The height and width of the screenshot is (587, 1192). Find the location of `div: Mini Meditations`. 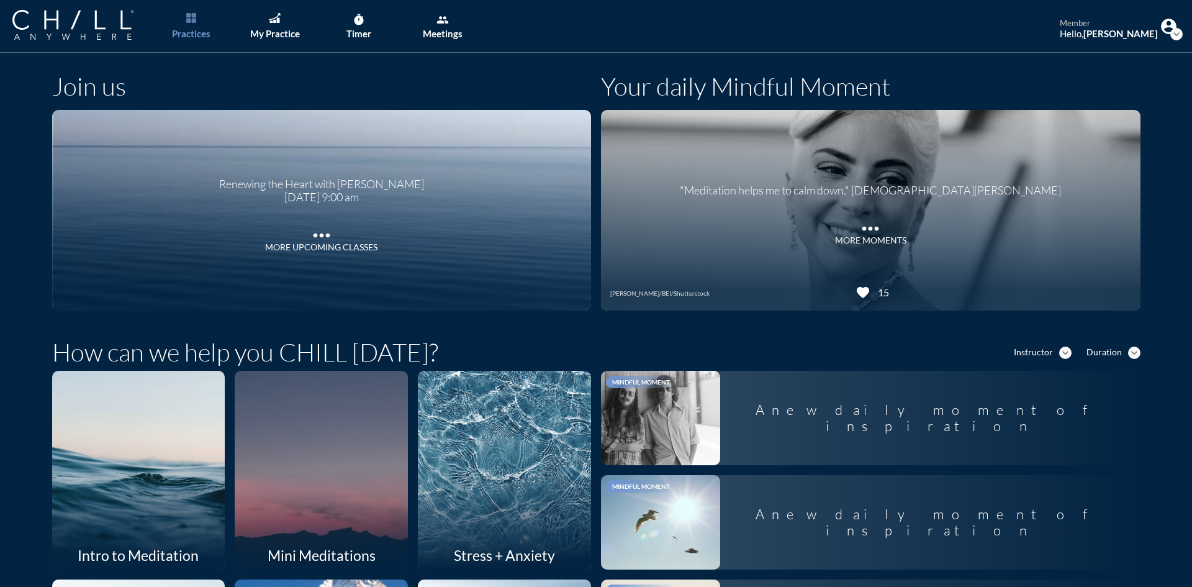

div: Mini Meditations is located at coordinates (321, 555).